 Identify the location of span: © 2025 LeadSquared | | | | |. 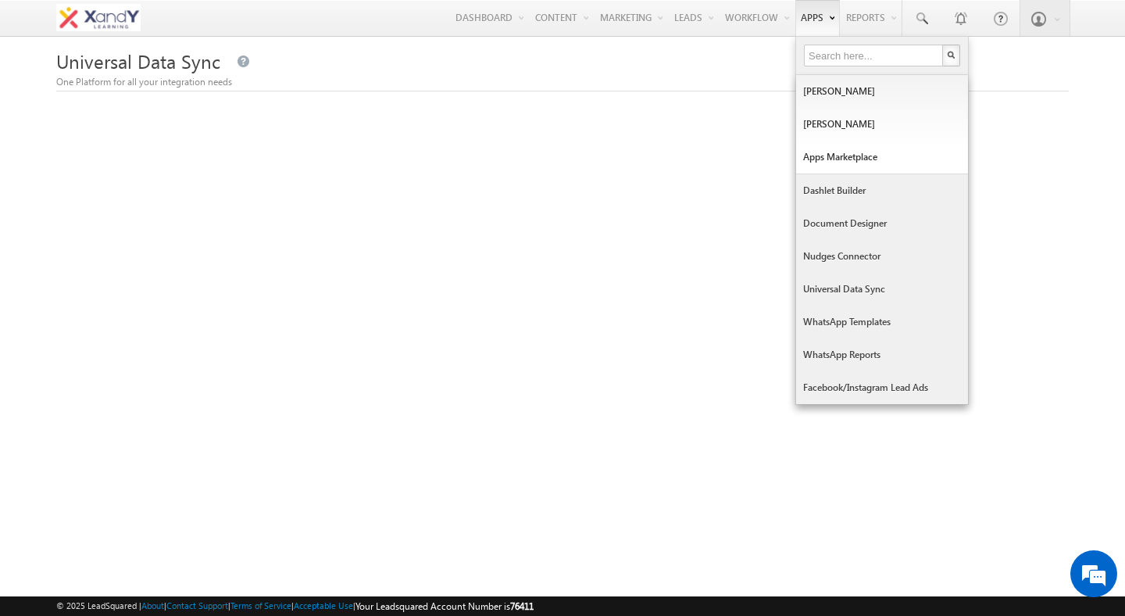
(295, 605).